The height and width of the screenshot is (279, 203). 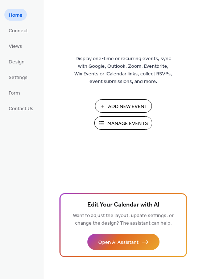 I want to click on span: Settings, so click(x=18, y=77).